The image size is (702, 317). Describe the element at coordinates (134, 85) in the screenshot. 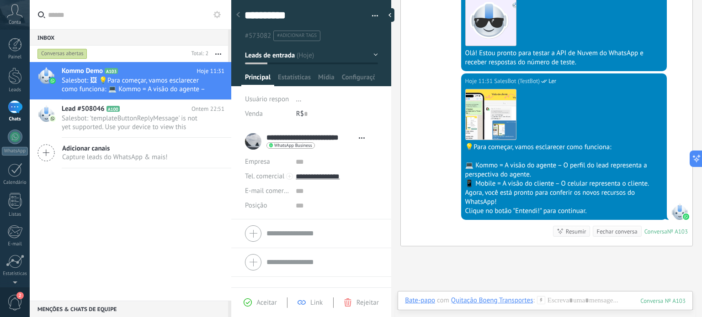

I see `span: Salesbot: 🖼 💡Para começar, vamos esclarecer como funciona: 💻 Kommo = A visão do agente – O perfil...` at that location.